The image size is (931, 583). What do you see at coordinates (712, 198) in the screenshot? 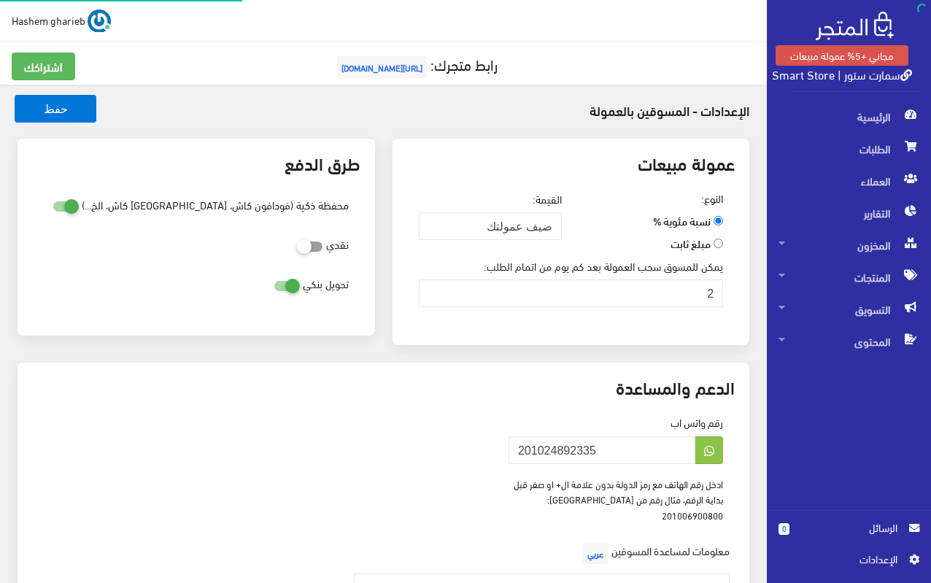
I see `label: النوع:` at bounding box center [712, 198].